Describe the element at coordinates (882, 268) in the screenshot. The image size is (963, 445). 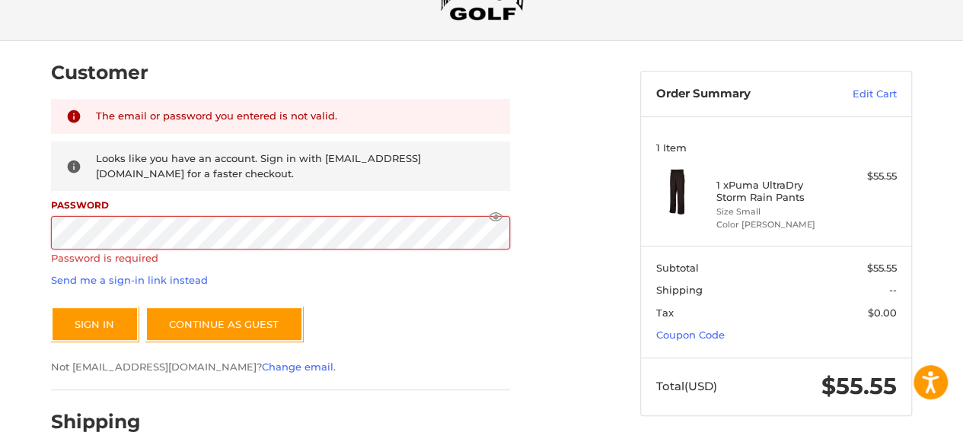
I see `span: $55.55` at that location.